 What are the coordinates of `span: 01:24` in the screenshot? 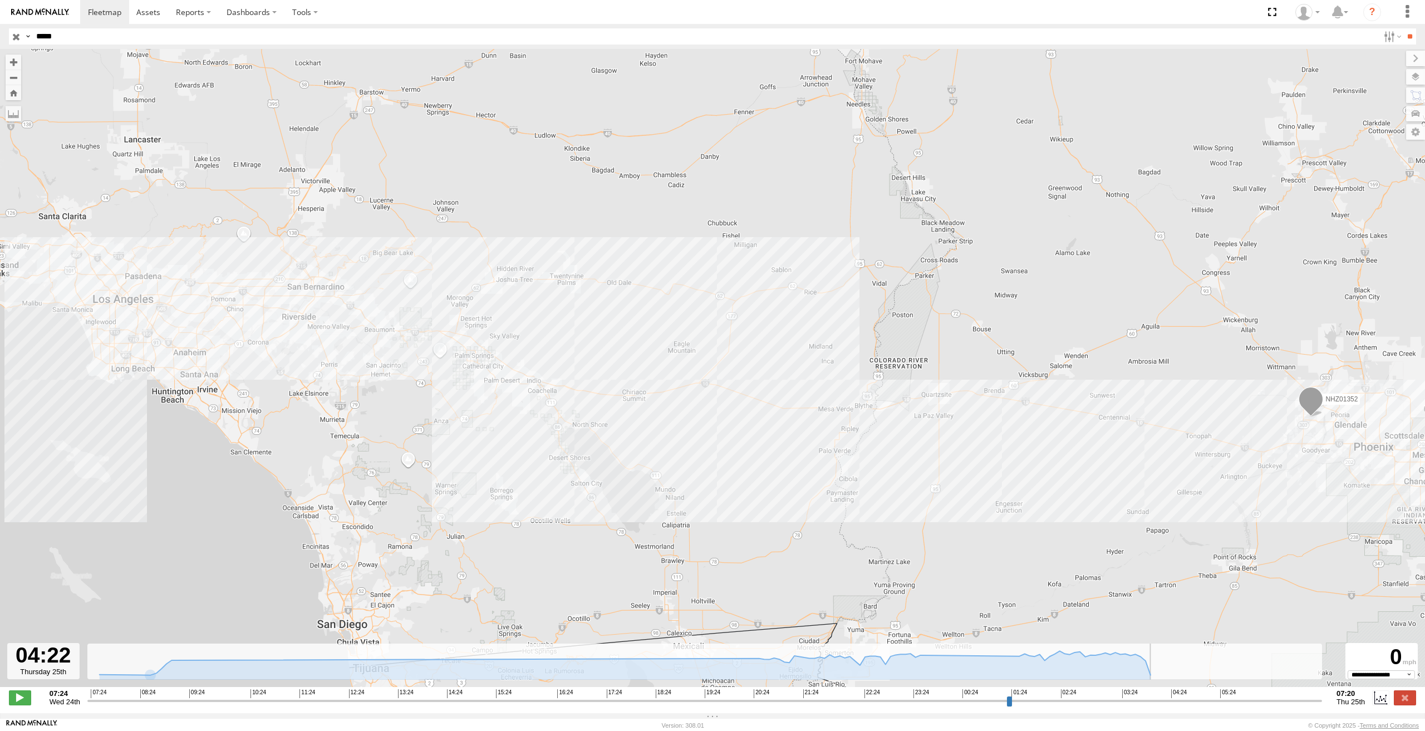 It's located at (1019, 694).